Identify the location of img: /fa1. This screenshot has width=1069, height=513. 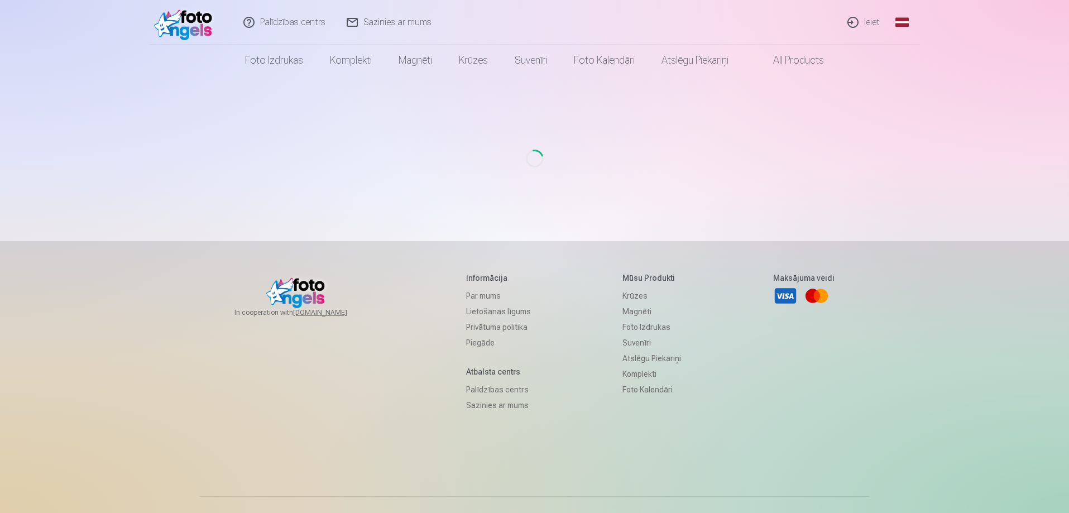
(186, 22).